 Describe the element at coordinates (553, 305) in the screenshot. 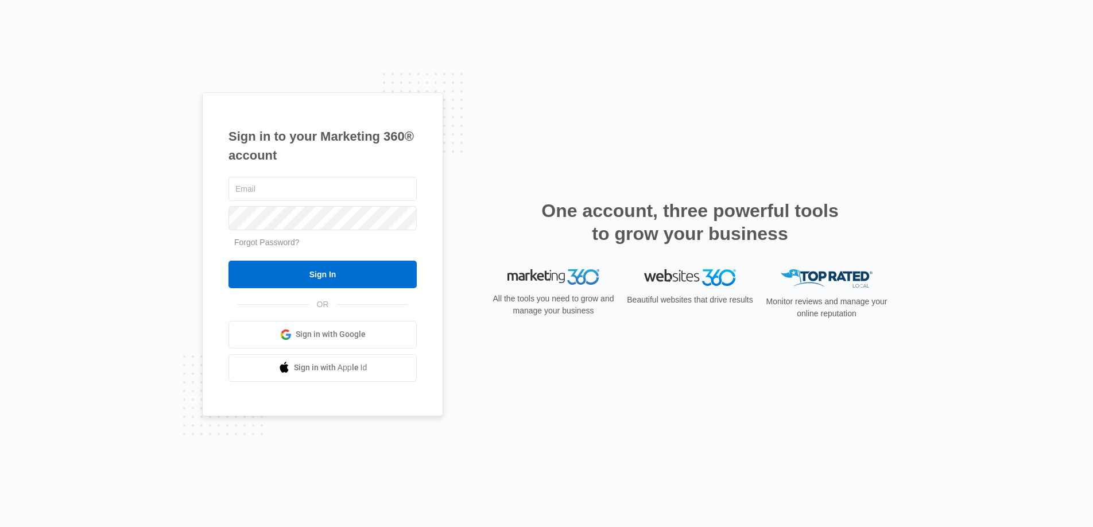

I see `p: All the tools you need to grow and manage your business` at that location.